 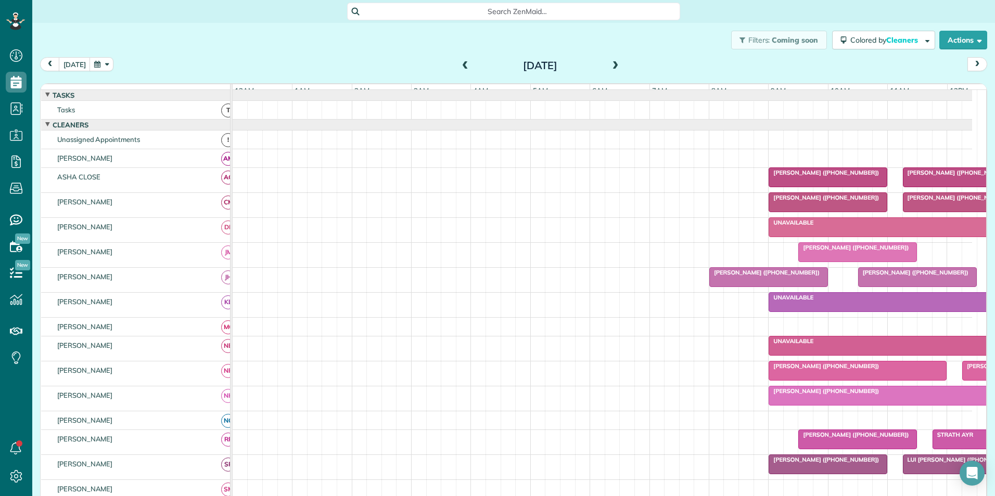 I want to click on div: Open Intercom Messenger, so click(x=972, y=474).